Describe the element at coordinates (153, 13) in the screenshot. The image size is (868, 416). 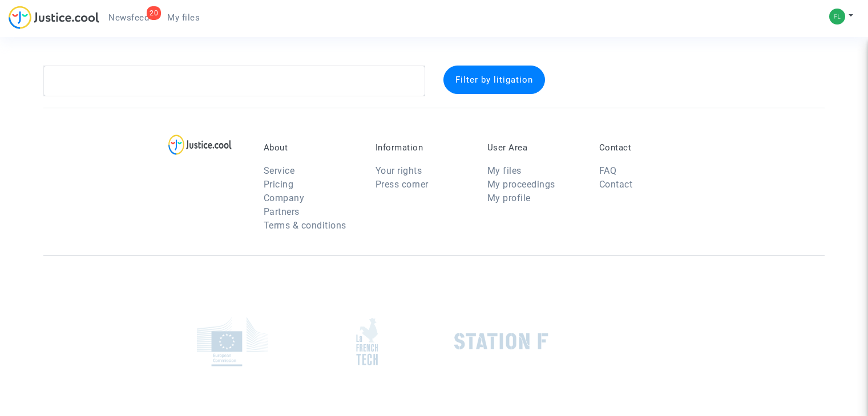
I see `div: 20` at that location.